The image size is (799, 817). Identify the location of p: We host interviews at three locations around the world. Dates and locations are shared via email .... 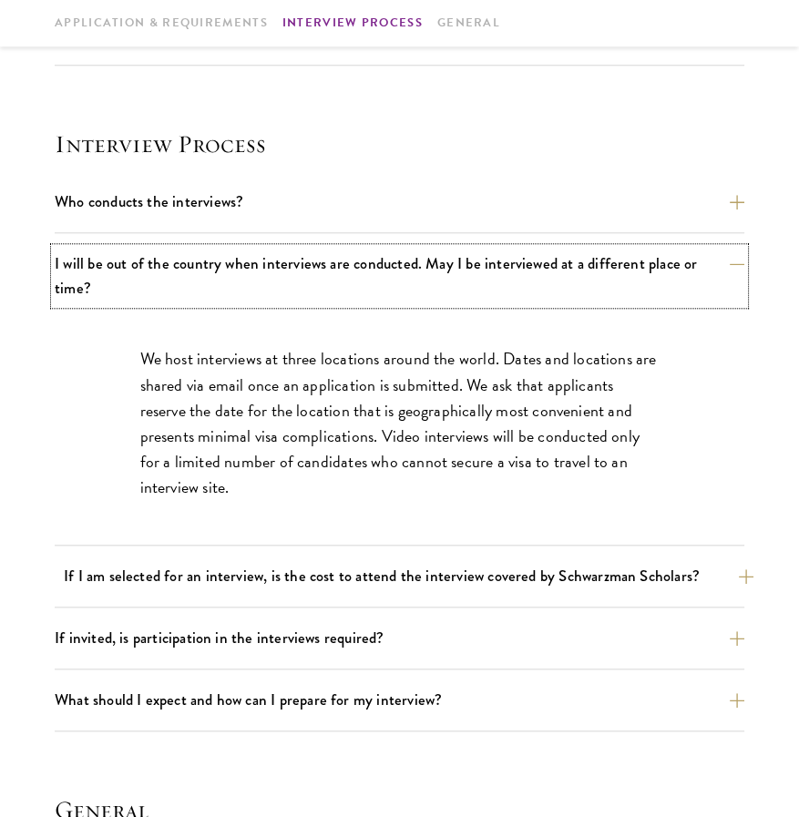
(400, 423).